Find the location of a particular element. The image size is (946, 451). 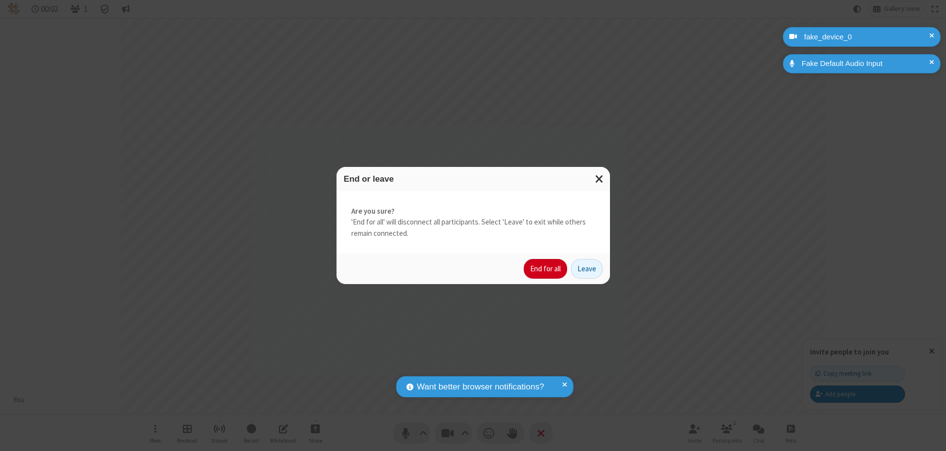

button: Close modal is located at coordinates (599, 179).